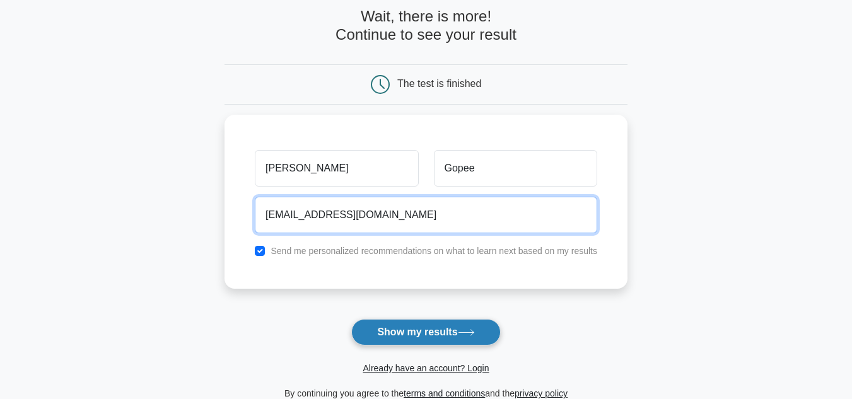 The image size is (852, 399). What do you see at coordinates (541, 394) in the screenshot?
I see `a: privacy policy` at bounding box center [541, 394].